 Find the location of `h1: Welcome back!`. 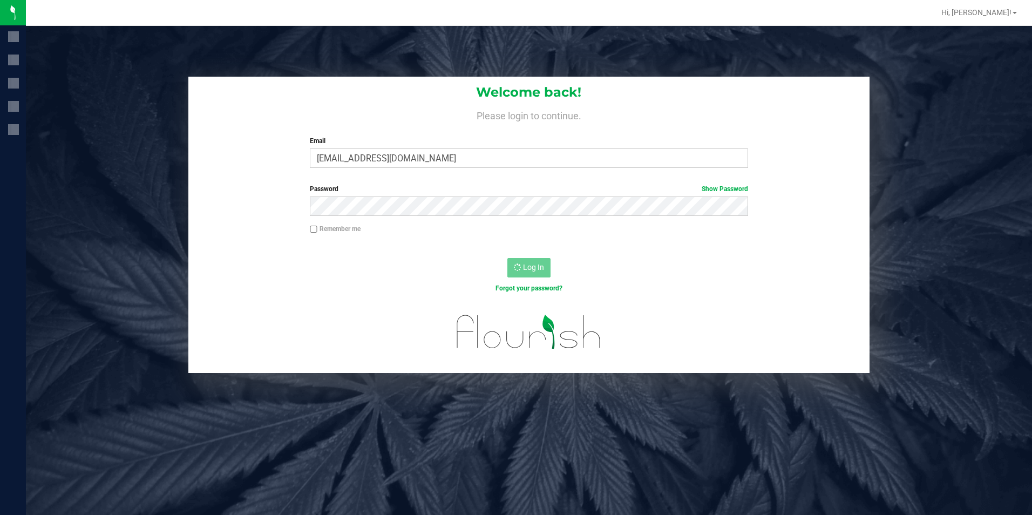

h1: Welcome back! is located at coordinates (529, 92).